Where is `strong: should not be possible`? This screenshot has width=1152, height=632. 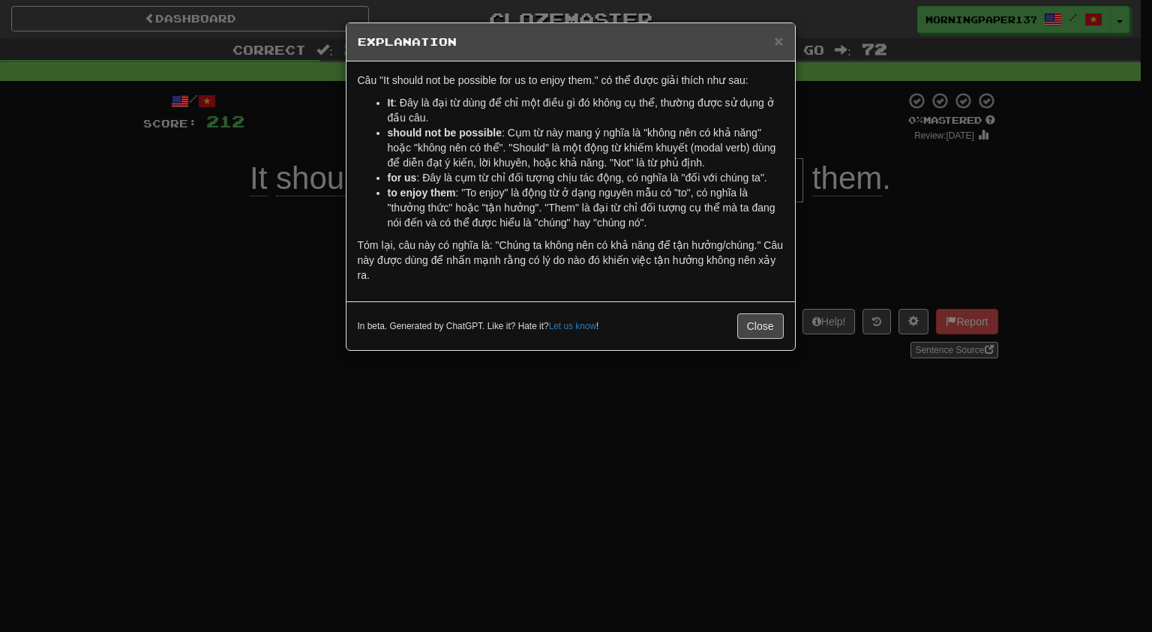 strong: should not be possible is located at coordinates (445, 133).